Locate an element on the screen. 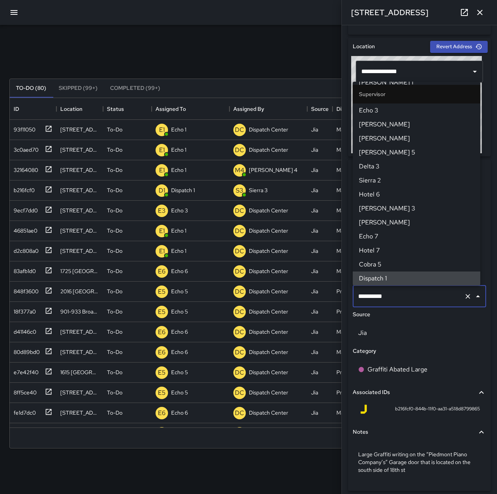 This screenshot has height=494, width=497. button: To-Do (80) is located at coordinates (31, 88).